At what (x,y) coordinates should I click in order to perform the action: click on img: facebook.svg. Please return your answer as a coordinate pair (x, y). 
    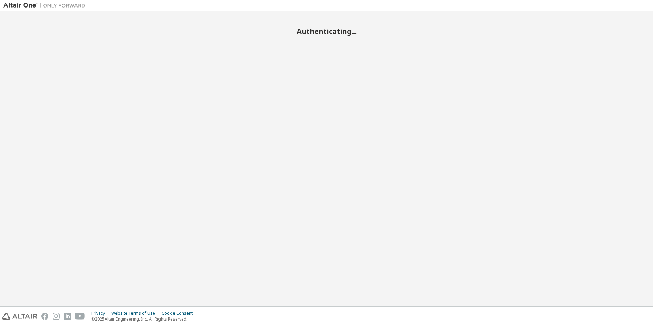
    Looking at the image, I should click on (45, 316).